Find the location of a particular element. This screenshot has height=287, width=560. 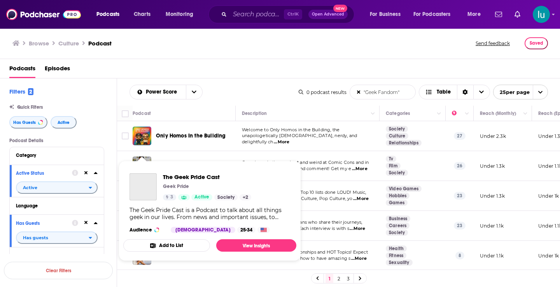

a: Business is located at coordinates (398, 219).